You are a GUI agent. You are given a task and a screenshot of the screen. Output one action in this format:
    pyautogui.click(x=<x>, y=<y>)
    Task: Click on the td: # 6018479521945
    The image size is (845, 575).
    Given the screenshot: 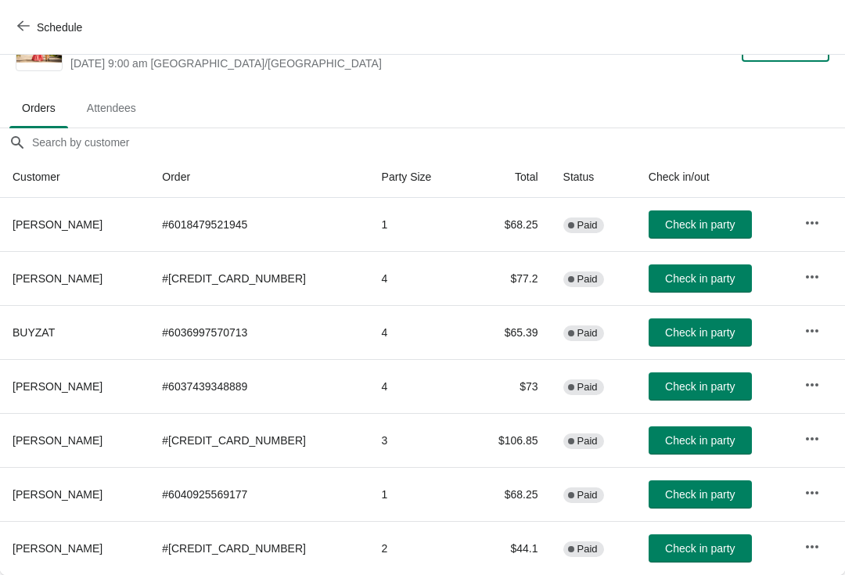 What is the action you would take?
    pyautogui.click(x=259, y=224)
    